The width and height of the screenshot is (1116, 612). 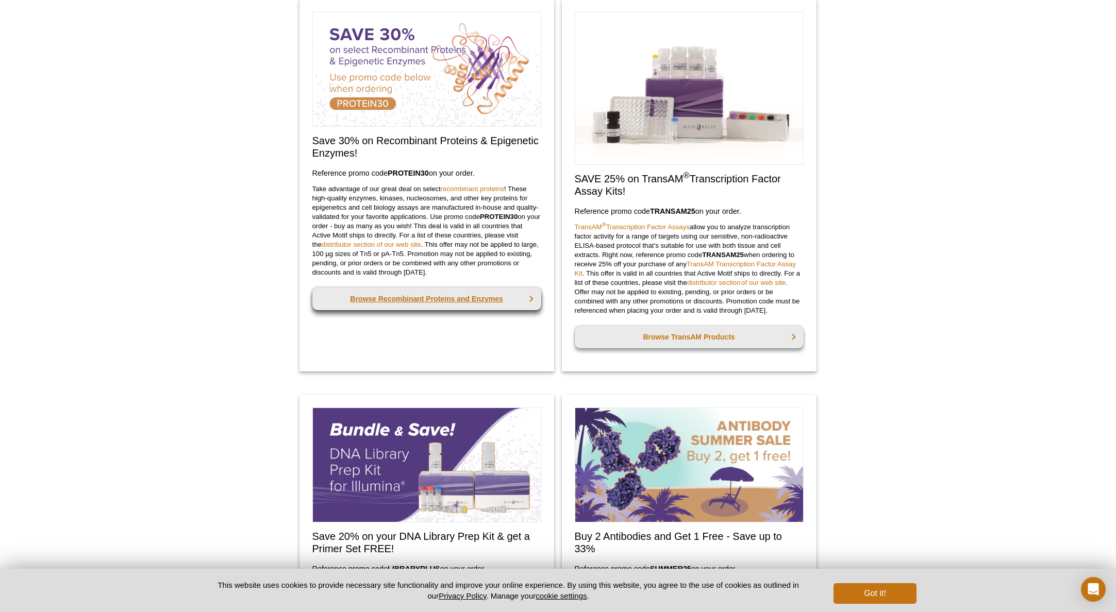 I want to click on strong: SUMMER25, so click(x=671, y=569).